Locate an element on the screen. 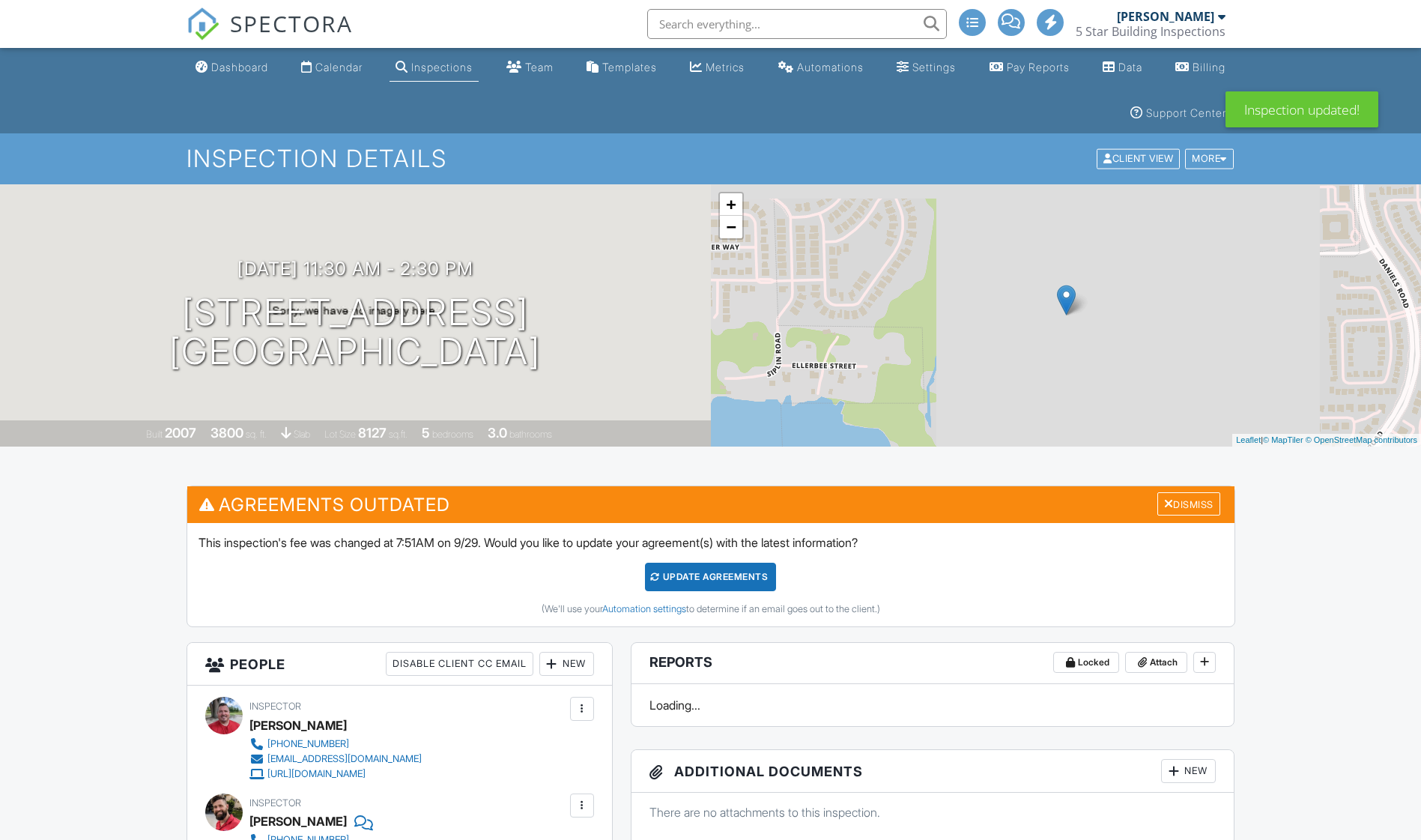  span: bedrooms is located at coordinates (452, 434).